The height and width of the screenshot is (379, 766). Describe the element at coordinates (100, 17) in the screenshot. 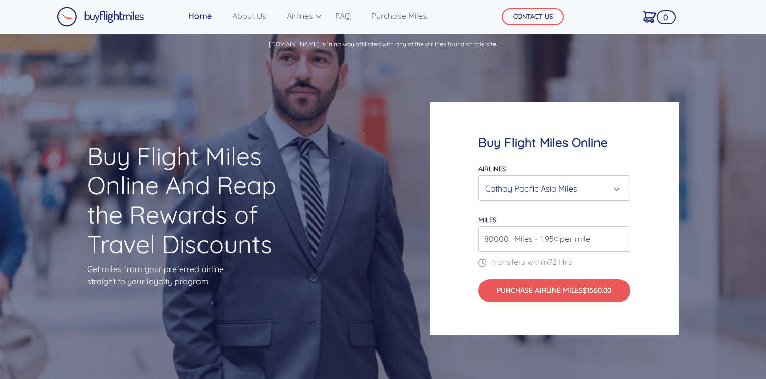

I see `a: Buy Flight Miles Logo` at that location.